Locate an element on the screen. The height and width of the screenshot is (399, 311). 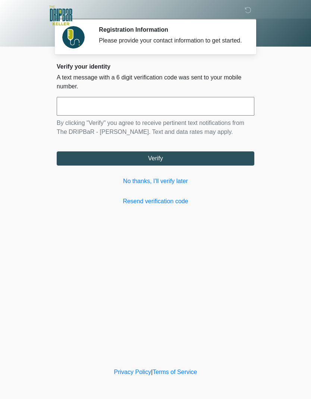
p: A text message with a 6 digit verification code was sent to your mobile number. is located at coordinates (156, 82).